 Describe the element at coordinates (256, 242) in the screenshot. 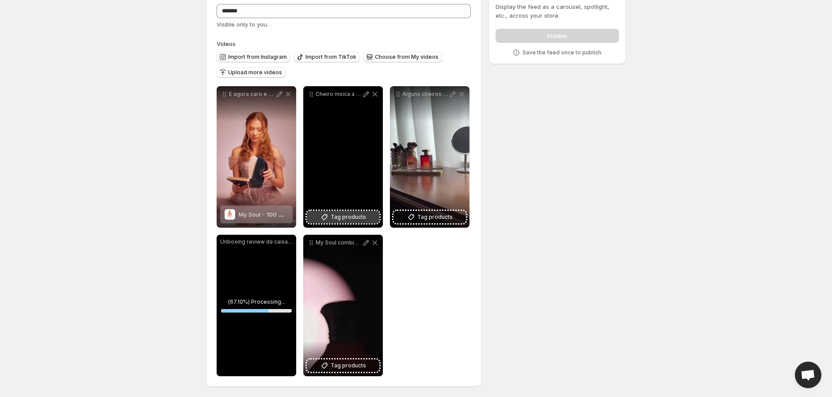

I see `p: Unboxing review da caixa mais cheirosa que j recebi A touticosmetics me enviou uma seleo incrvel ...` at that location.